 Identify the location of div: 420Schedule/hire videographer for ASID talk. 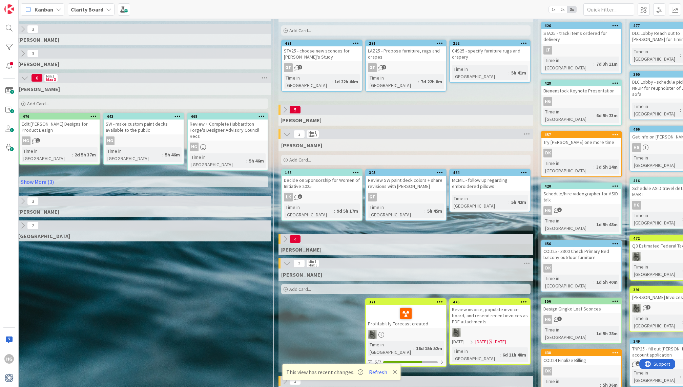
(582, 194).